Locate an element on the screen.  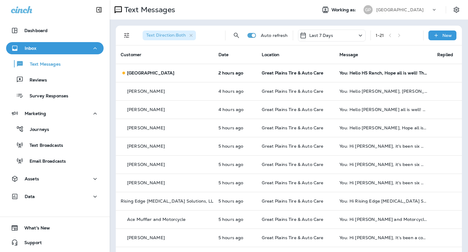
div: You: Hi Lonnie, it's been six months since we last serviced your 2010 Dodge Dakota at Great Plain... is located at coordinates (384, 146).